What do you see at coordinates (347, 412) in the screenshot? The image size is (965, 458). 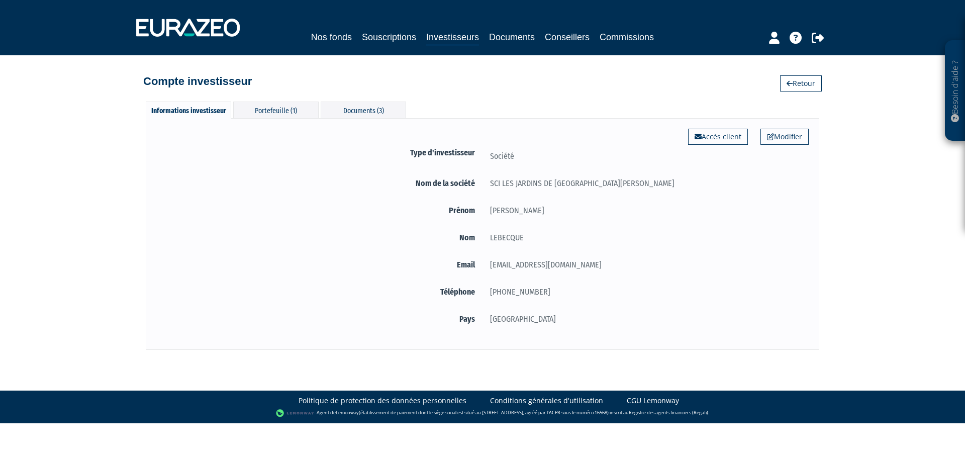 I see `a: Lemonway` at bounding box center [347, 412].